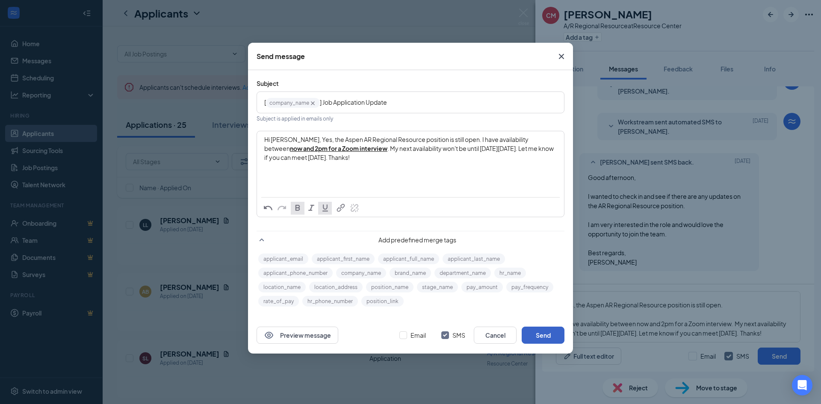 The height and width of the screenshot is (404, 821). Describe the element at coordinates (530, 287) in the screenshot. I see `button: pay_frequency` at that location.